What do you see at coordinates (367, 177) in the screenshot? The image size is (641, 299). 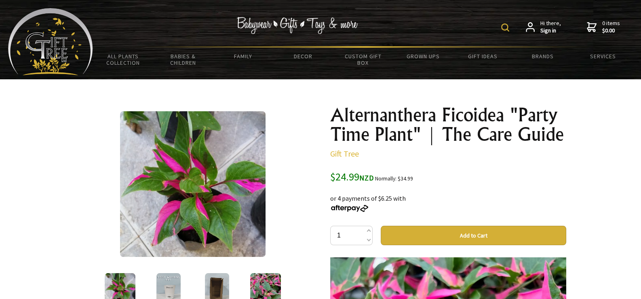 I see `span: NZD` at bounding box center [367, 177].